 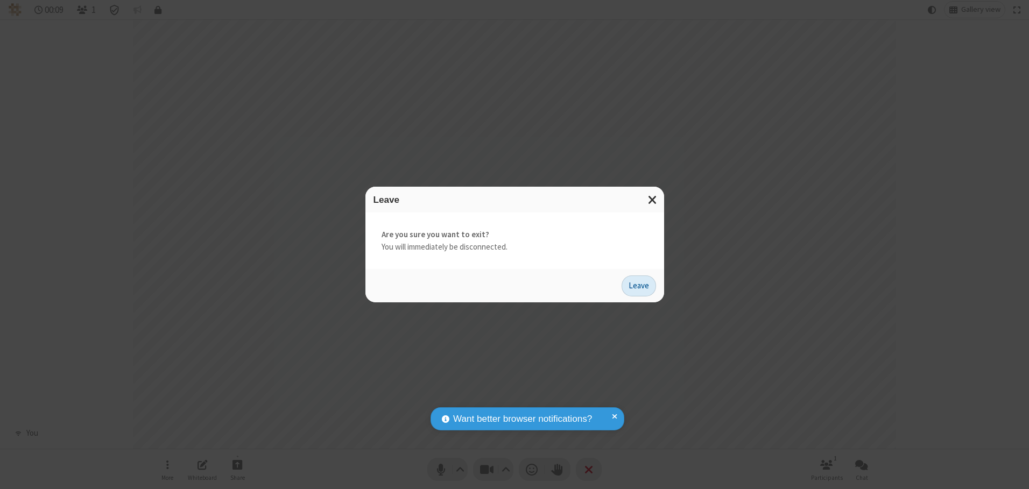 What do you see at coordinates (514, 235) in the screenshot?
I see `strong: Are you sure you want to exit?` at bounding box center [514, 235].